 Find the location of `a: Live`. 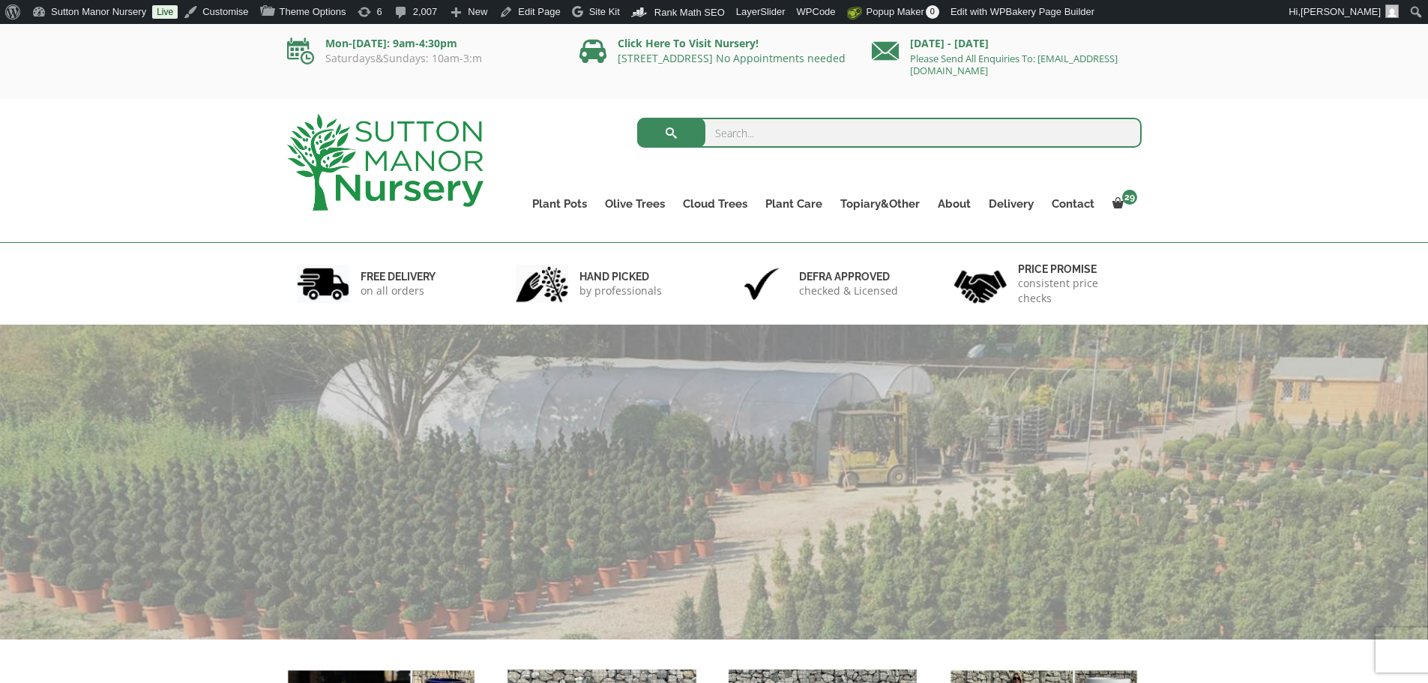

a: Live is located at coordinates (165, 12).